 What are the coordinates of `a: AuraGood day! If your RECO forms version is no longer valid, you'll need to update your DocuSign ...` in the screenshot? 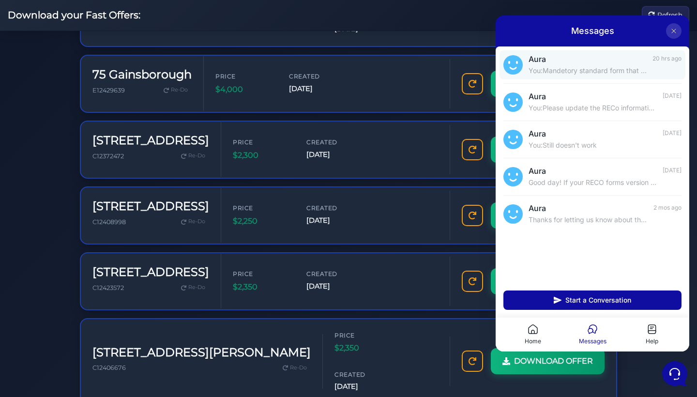 It's located at (97, 161).